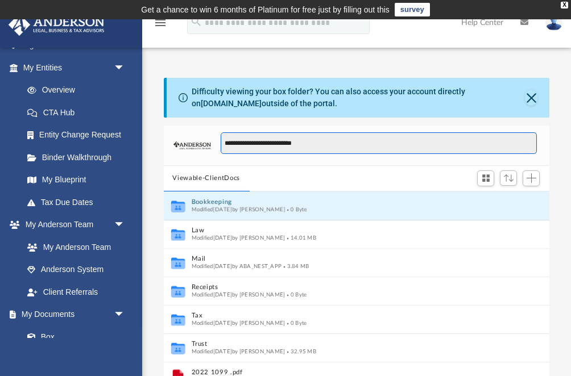 This screenshot has height=376, width=571. What do you see at coordinates (348, 230) in the screenshot?
I see `button: Law` at bounding box center [348, 230].